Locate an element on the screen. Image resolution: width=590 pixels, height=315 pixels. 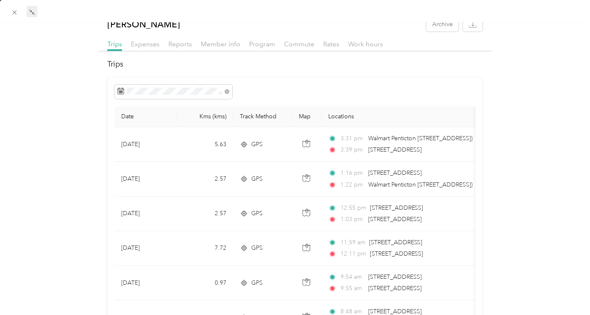
span: 1:22 pm is located at coordinates (352, 185).